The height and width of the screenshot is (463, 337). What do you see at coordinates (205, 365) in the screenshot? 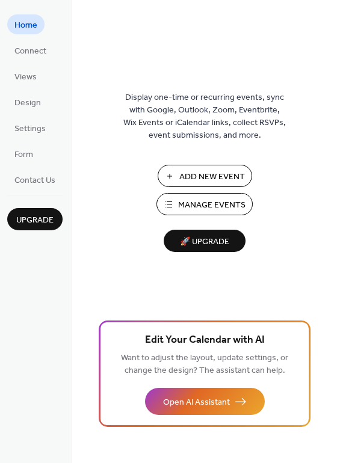
I see `span: Want to adjust the layout, update settings, or change the design? The assistant can help.` at bounding box center [205, 365].